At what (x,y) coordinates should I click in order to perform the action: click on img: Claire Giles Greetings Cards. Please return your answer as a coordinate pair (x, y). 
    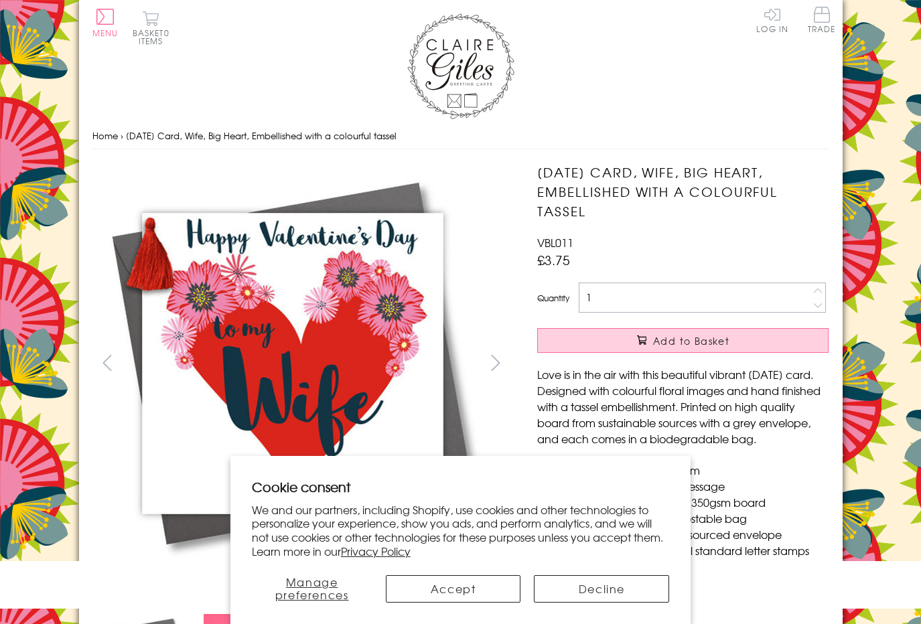
    Looking at the image, I should click on (461, 66).